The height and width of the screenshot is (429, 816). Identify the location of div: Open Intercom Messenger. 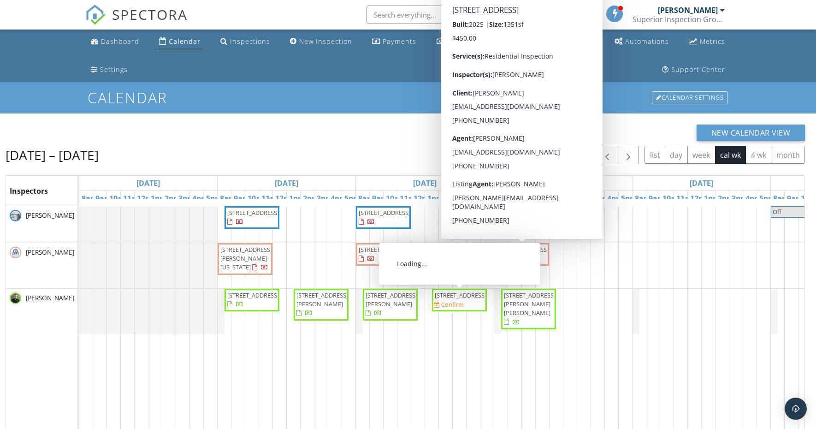
(795, 408).